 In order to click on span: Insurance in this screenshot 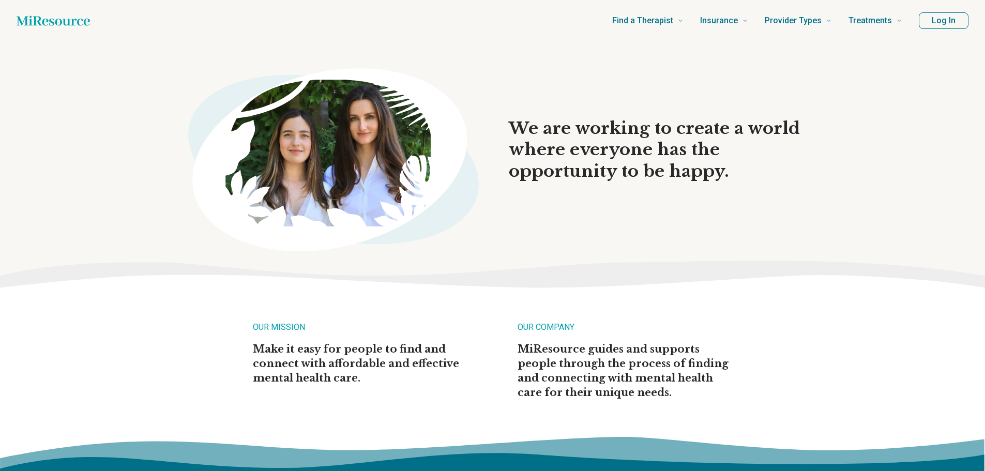, I will do `click(719, 21)`.